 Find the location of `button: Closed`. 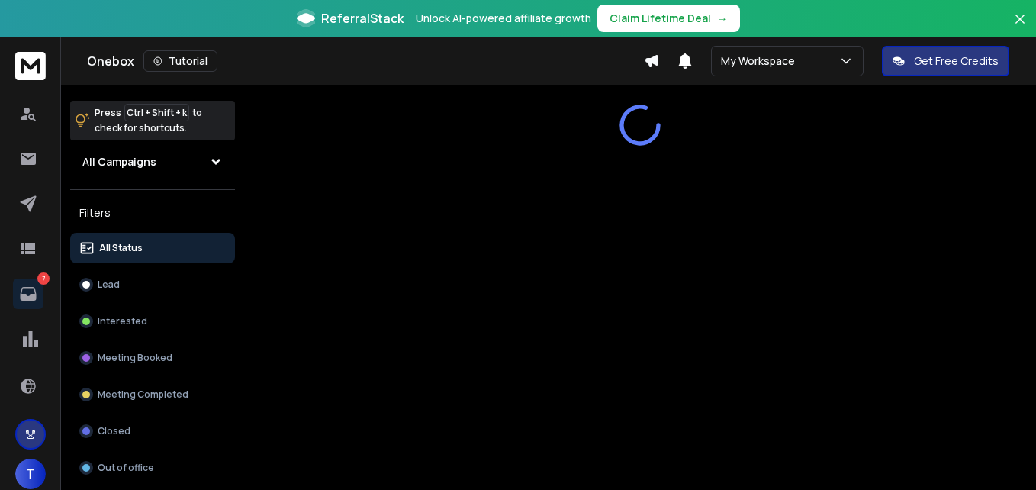

button: Closed is located at coordinates (153, 431).